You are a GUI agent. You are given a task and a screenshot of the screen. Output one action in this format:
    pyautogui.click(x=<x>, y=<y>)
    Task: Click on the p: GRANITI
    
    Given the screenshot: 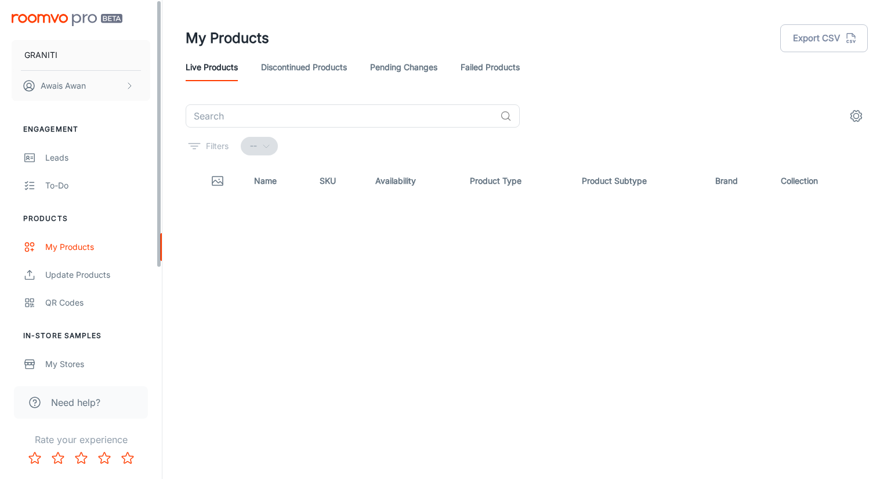 What is the action you would take?
    pyautogui.click(x=41, y=55)
    